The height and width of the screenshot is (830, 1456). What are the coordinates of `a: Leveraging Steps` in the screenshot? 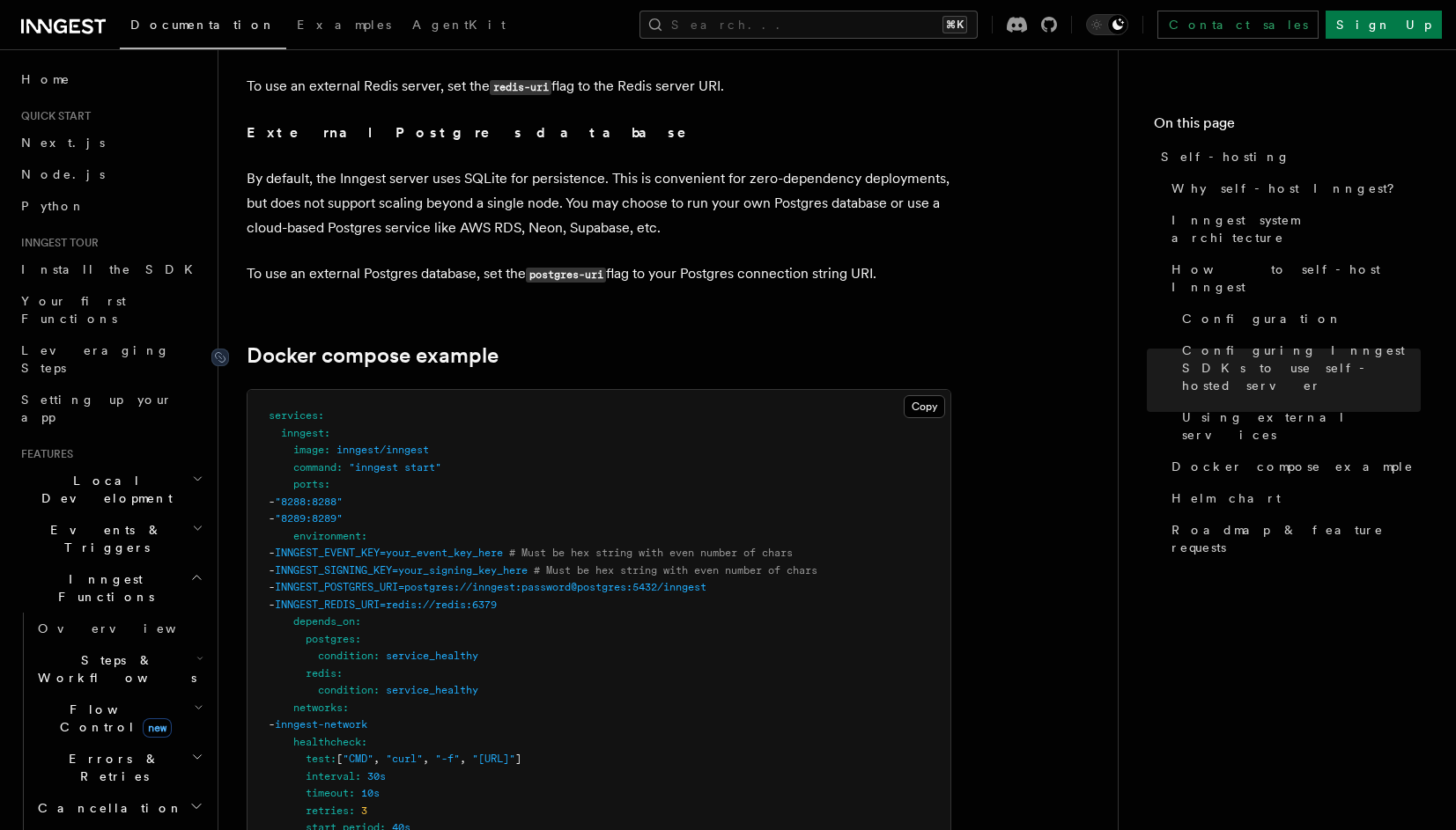 It's located at (110, 359).